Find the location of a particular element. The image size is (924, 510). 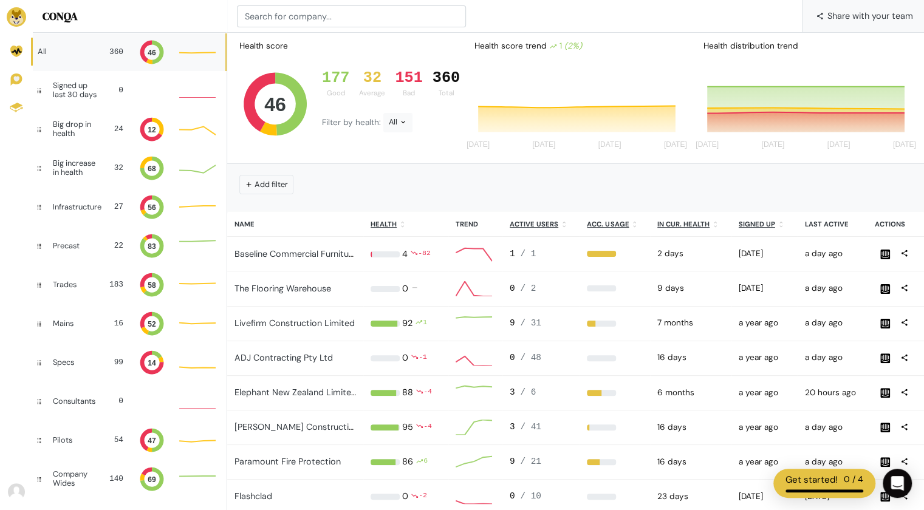

div: 151 is located at coordinates (408, 78).